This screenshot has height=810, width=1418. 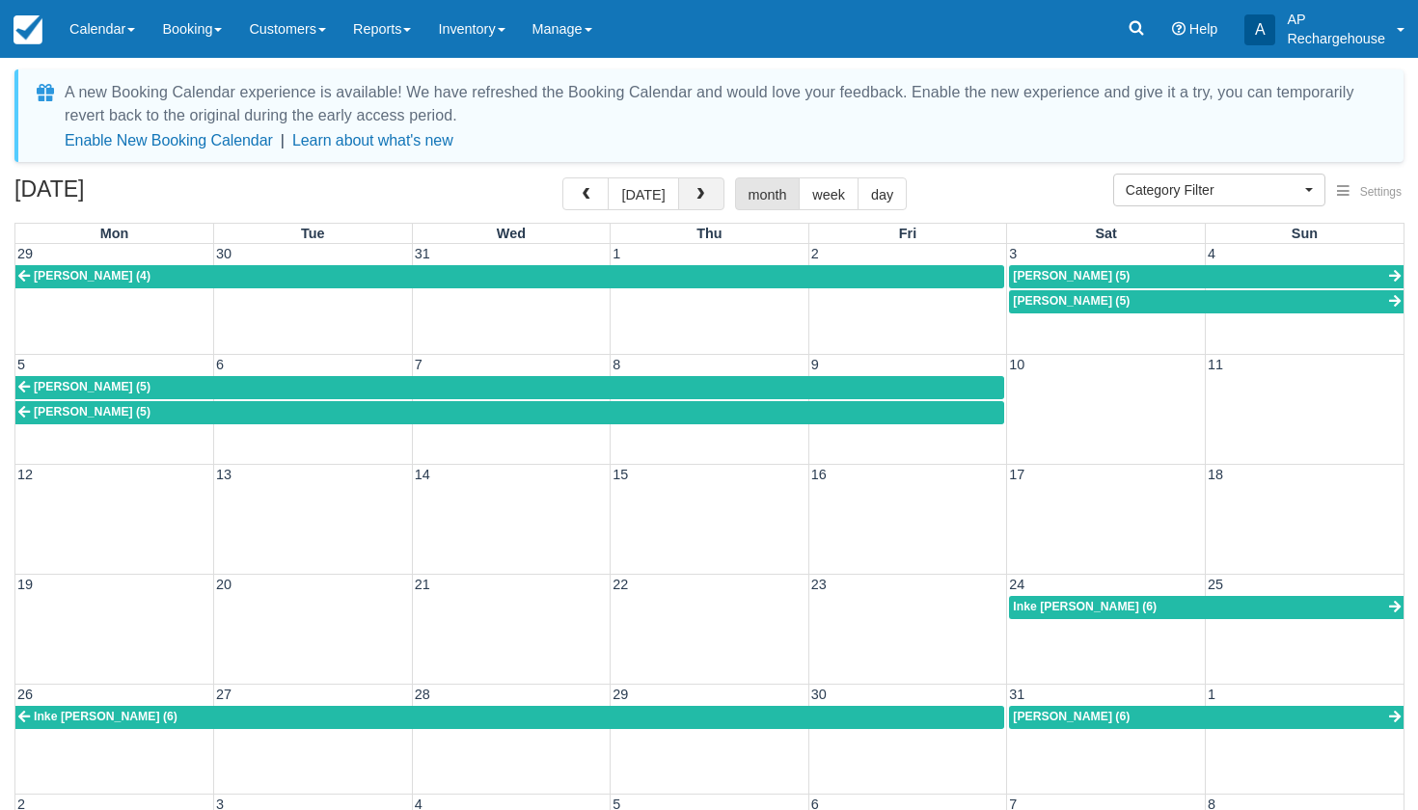 What do you see at coordinates (1013, 254) in the screenshot?
I see `span: 3` at bounding box center [1013, 254].